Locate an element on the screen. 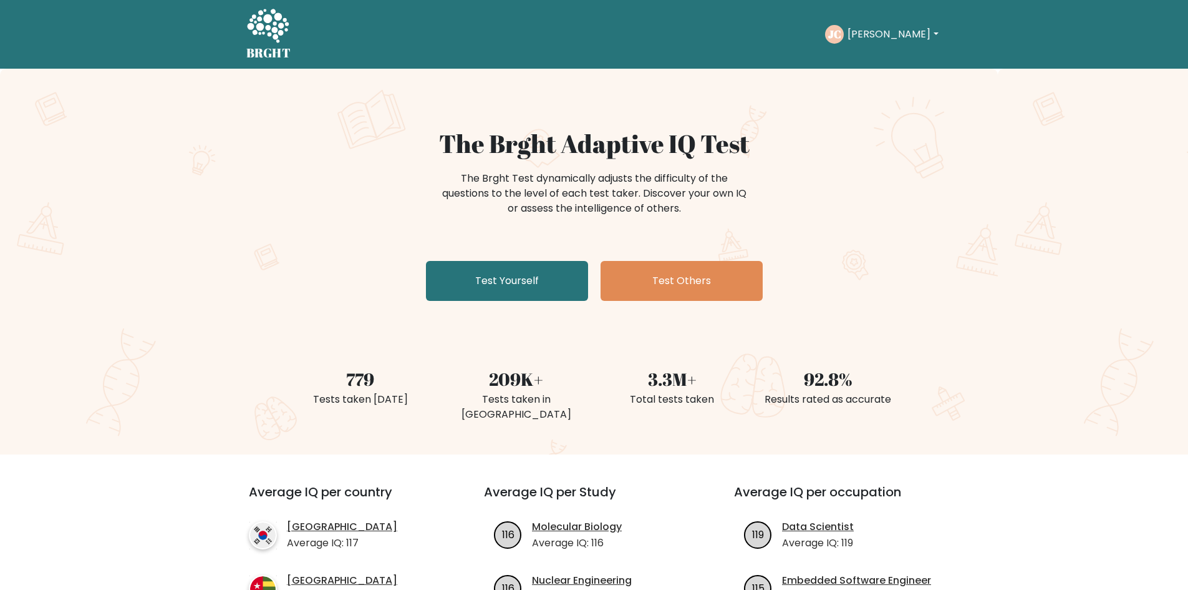 The height and width of the screenshot is (590, 1188). a: Test Others is located at coordinates (682, 281).